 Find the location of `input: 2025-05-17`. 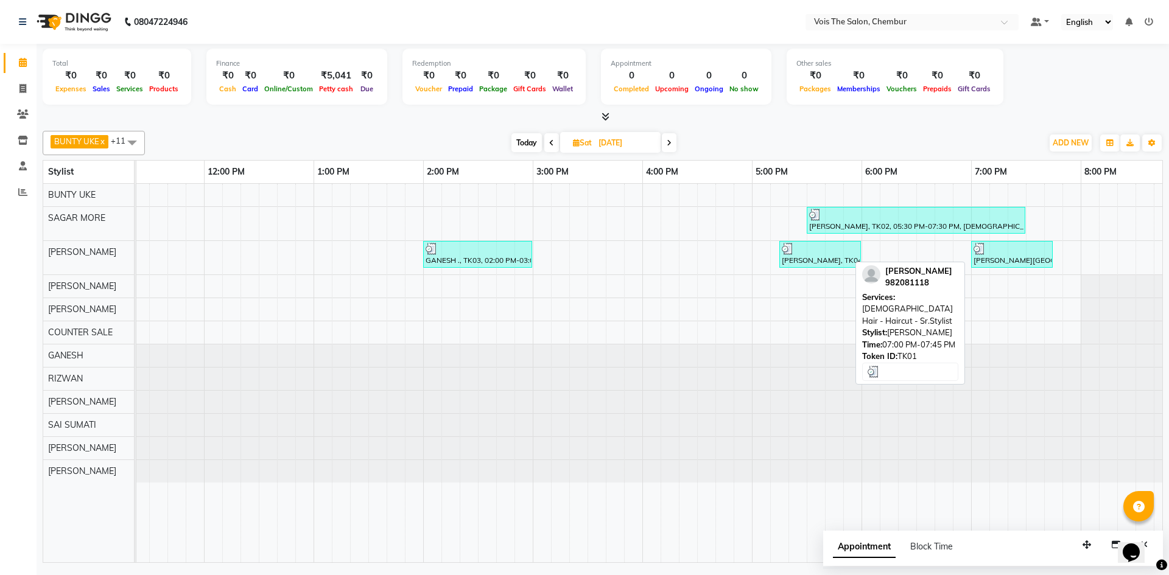

input: 2025-05-17 is located at coordinates (625, 143).